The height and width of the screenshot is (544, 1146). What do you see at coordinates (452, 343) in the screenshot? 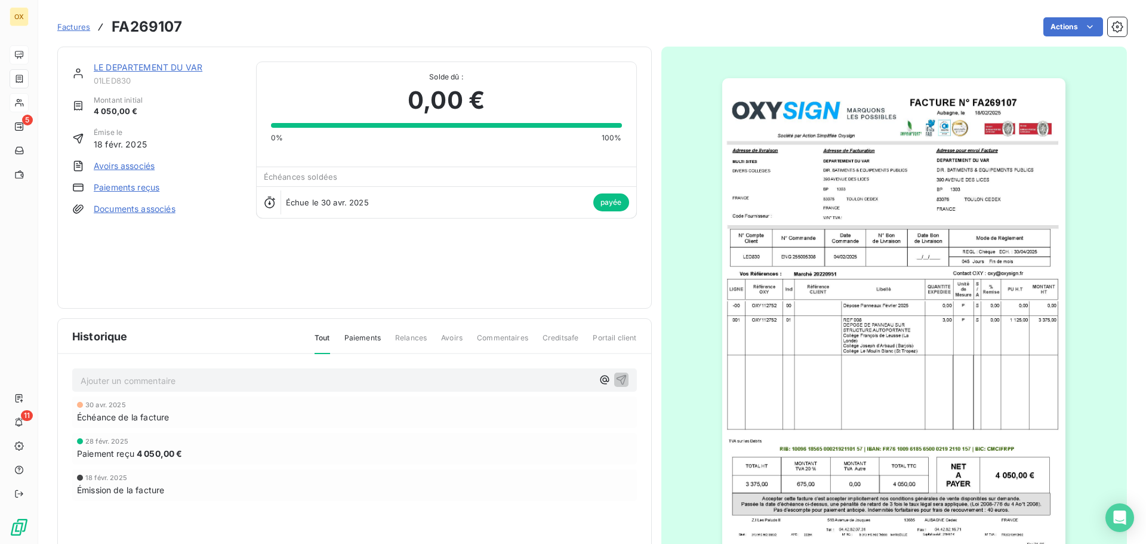
I see `span: Avoirs` at bounding box center [452, 343].